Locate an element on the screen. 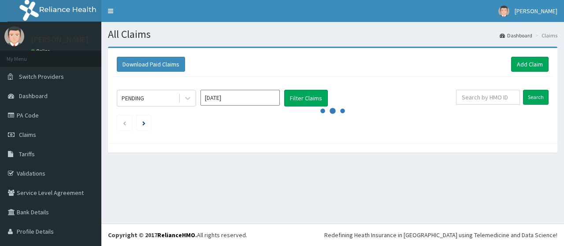 The image size is (564, 246). a: Previous page is located at coordinates (124, 123).